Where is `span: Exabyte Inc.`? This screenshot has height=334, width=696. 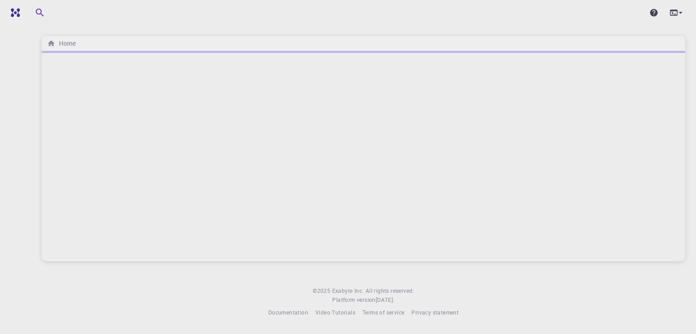 span: Exabyte Inc. is located at coordinates (348, 291).